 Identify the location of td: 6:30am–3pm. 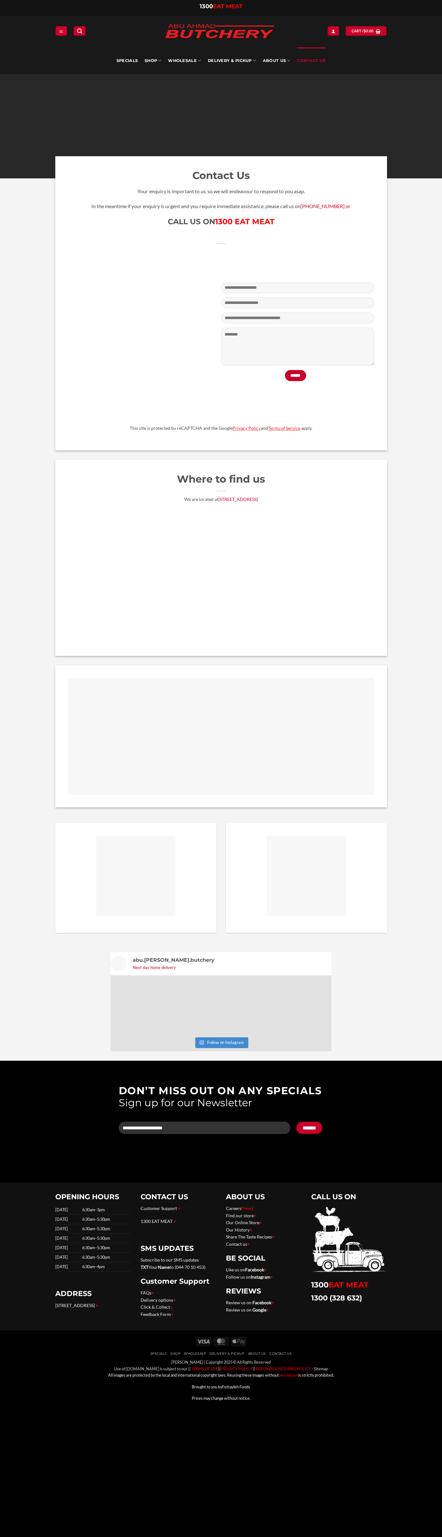
(106, 1209).